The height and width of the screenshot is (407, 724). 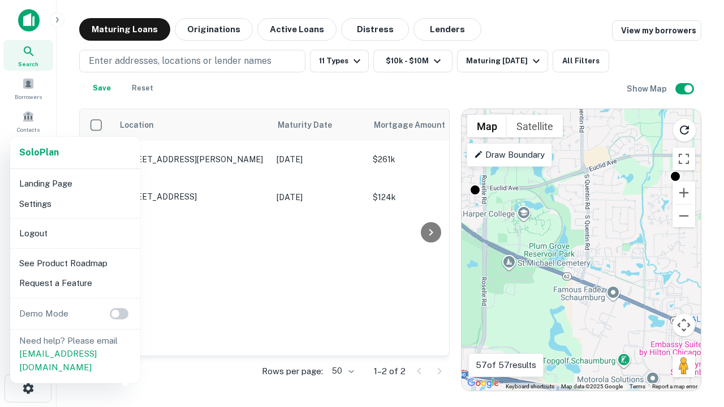 I want to click on strong: Solo Plan, so click(x=39, y=152).